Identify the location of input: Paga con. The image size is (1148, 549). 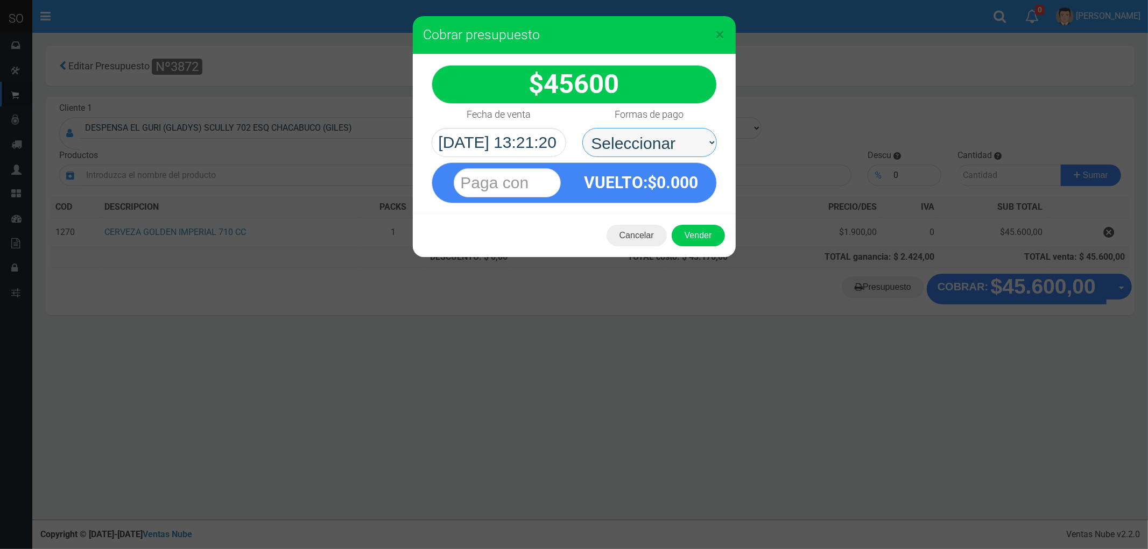
(507, 183).